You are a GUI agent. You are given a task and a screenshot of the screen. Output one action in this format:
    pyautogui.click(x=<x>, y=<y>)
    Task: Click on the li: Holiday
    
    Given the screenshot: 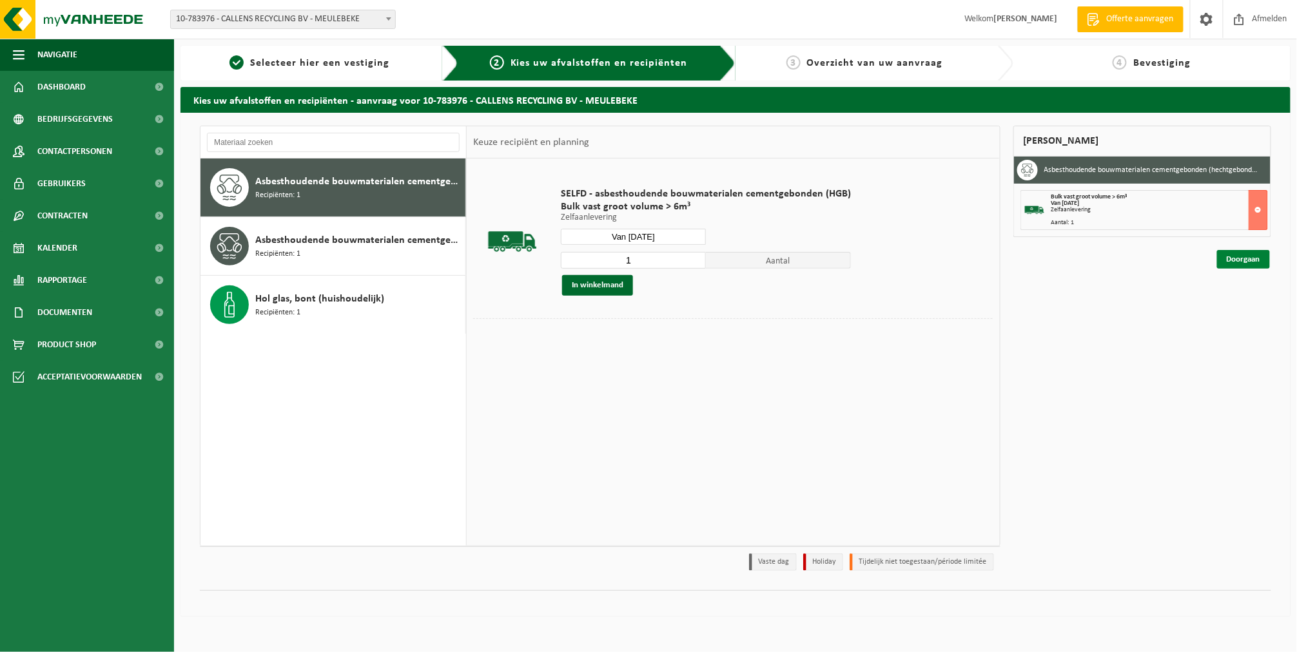 What is the action you would take?
    pyautogui.click(x=823, y=562)
    